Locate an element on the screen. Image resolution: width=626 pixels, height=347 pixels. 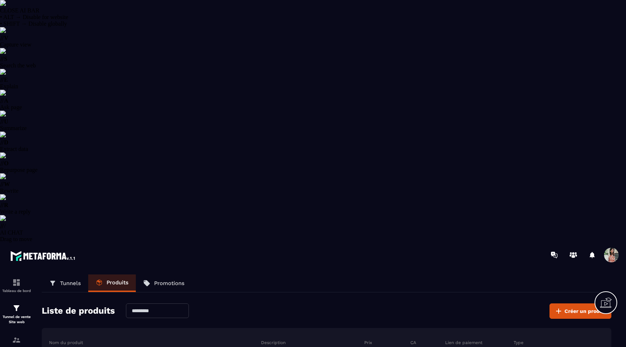
p: Tunnels is located at coordinates (70, 283).